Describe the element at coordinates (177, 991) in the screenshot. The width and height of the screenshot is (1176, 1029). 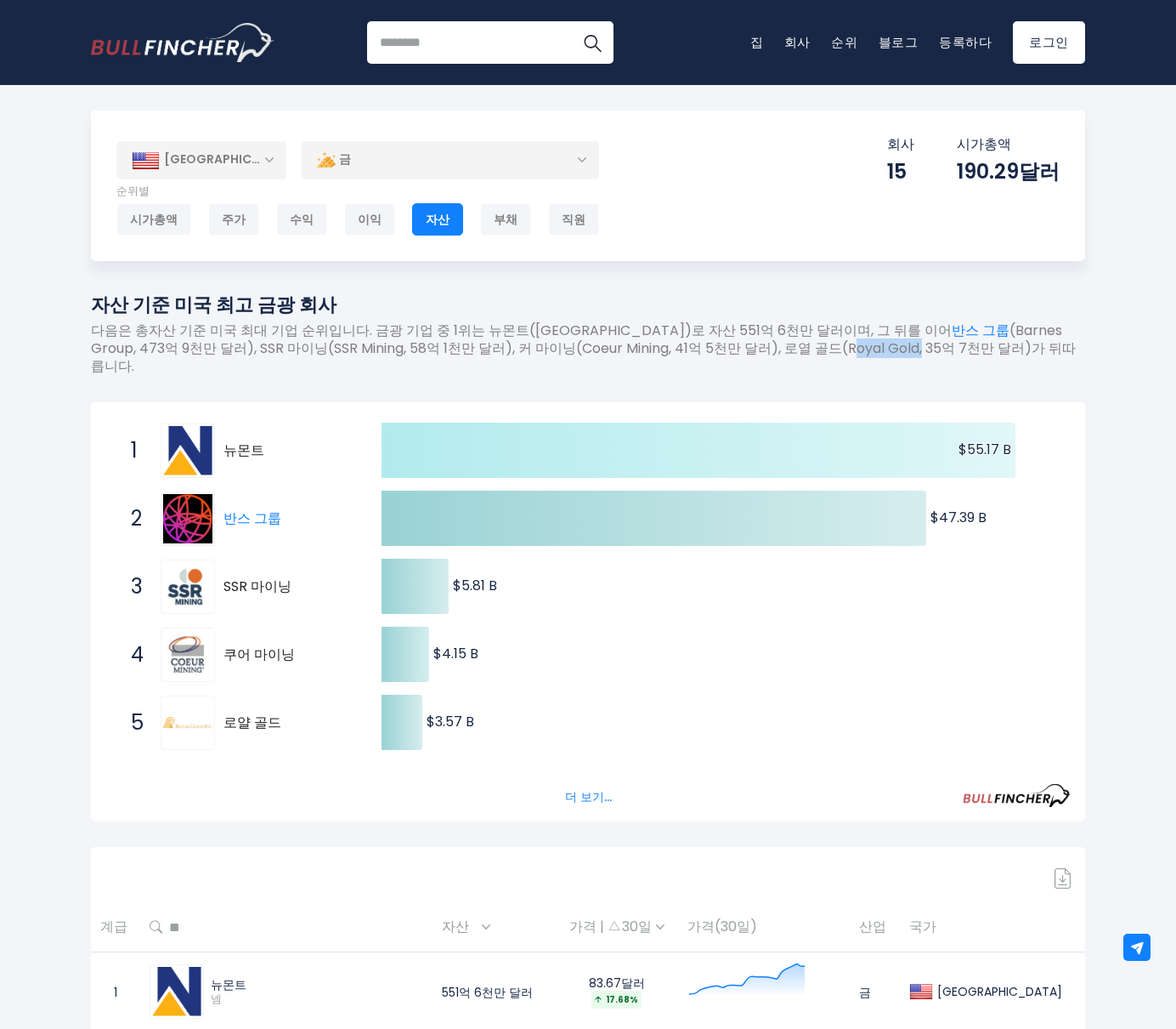
I see `img: NEM.png` at that location.